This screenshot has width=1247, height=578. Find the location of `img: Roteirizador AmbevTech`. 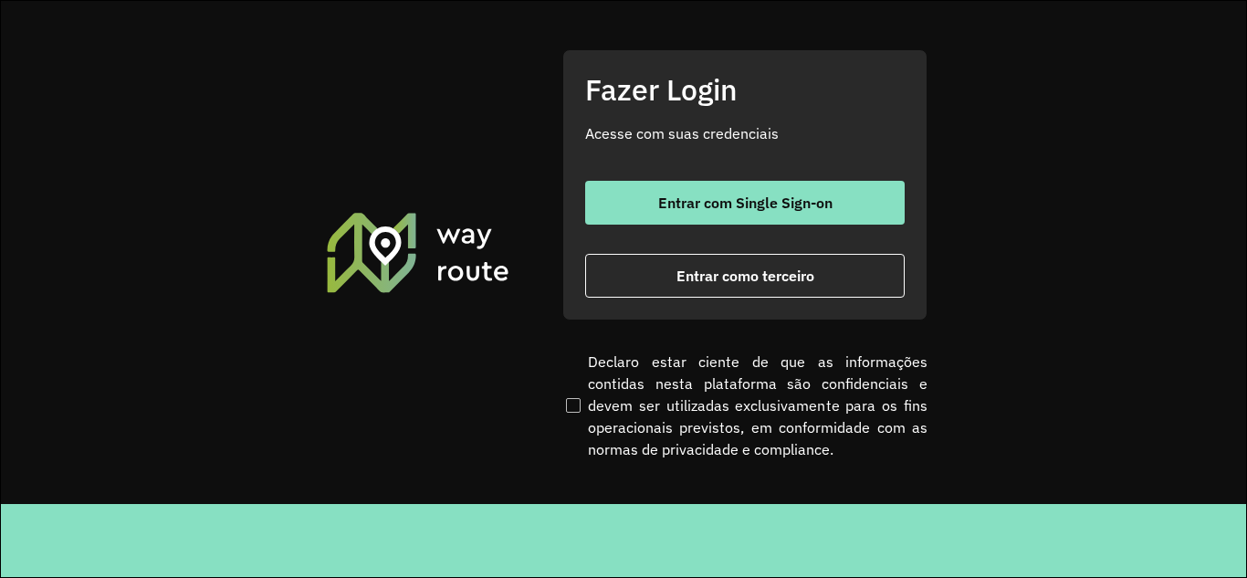

img: Roteirizador AmbevTech is located at coordinates (418, 252).